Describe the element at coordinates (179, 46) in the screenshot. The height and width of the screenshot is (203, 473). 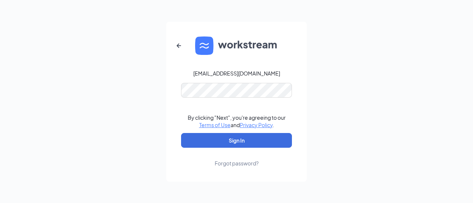
I see `svg: ArrowLeftNew` at that location.